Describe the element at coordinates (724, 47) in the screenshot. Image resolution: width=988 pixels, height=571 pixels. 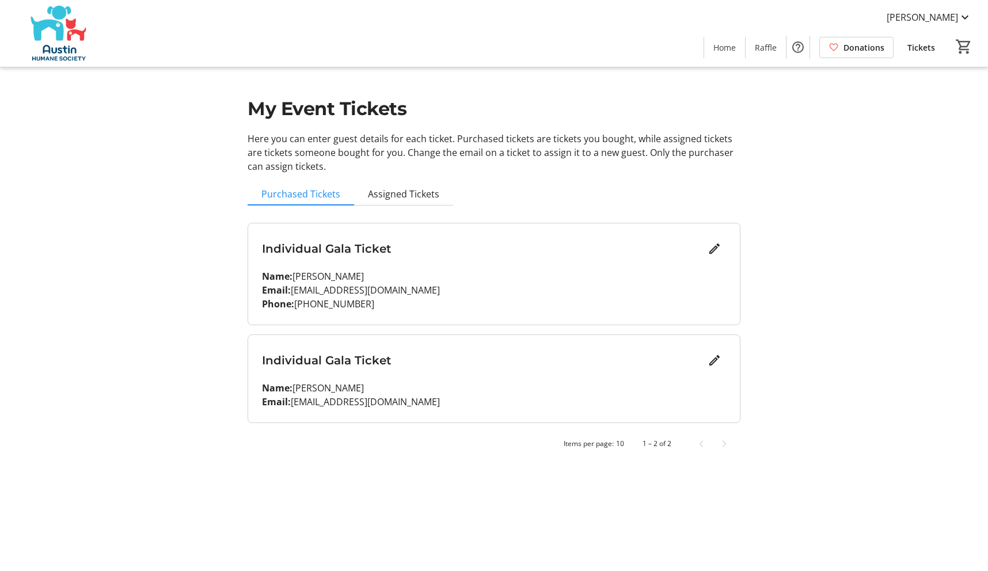
I see `span: Home` at that location.